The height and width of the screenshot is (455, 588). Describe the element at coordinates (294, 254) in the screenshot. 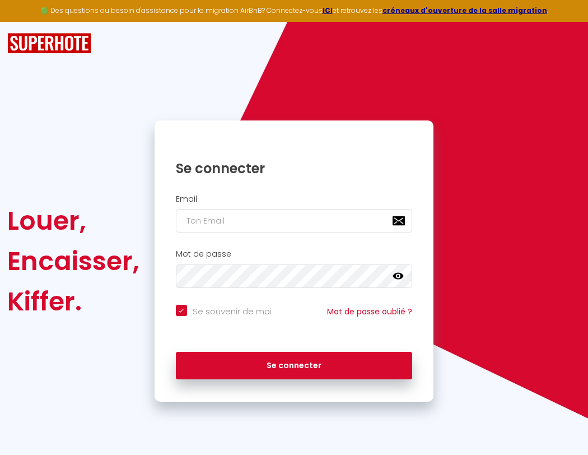

I see `h2: Mot de passe` at that location.